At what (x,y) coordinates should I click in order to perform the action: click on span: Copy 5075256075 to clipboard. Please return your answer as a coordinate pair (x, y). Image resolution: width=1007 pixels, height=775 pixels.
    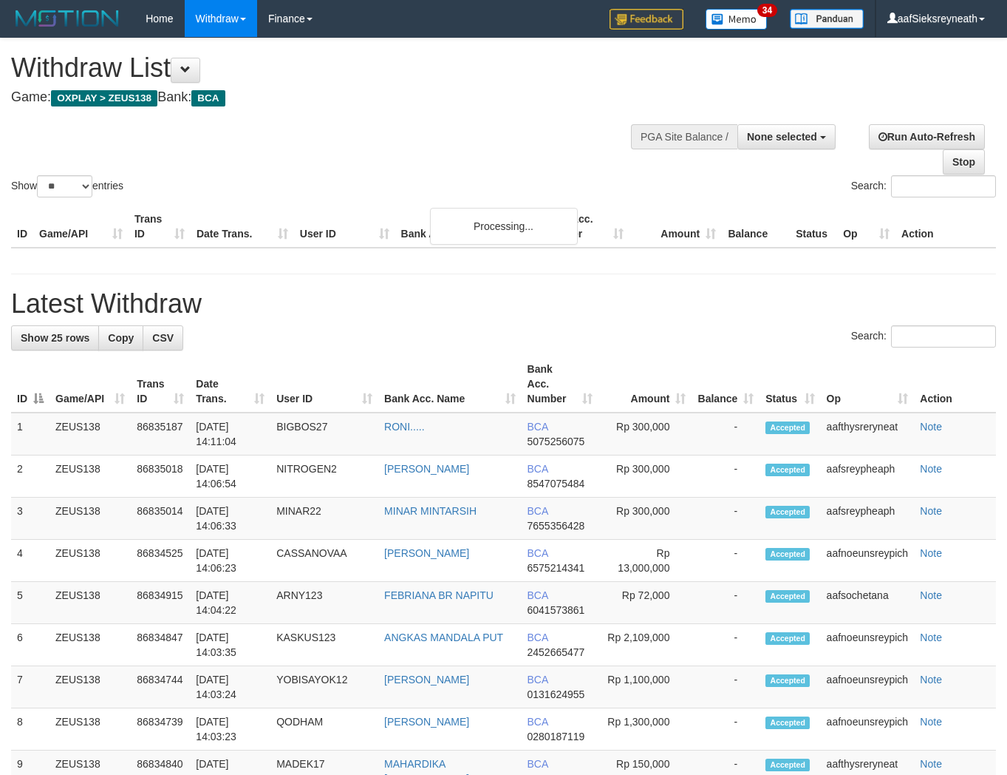
    Looking at the image, I should click on (557, 441).